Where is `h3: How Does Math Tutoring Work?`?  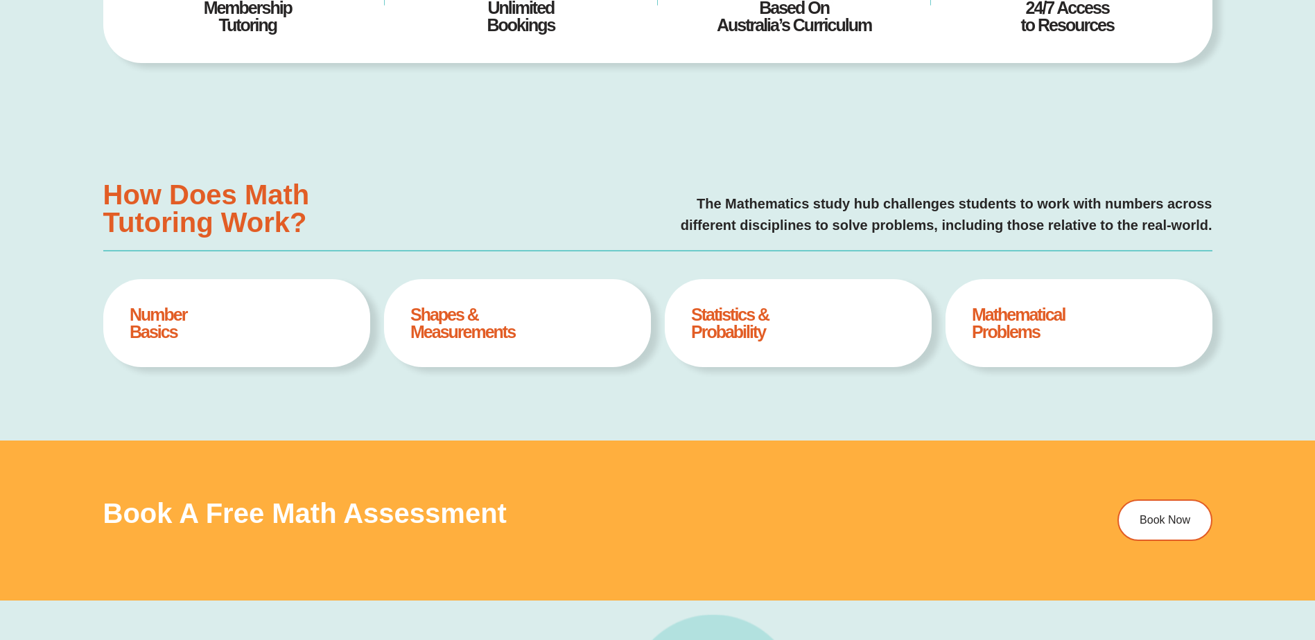
h3: How Does Math Tutoring Work? is located at coordinates (229, 209).